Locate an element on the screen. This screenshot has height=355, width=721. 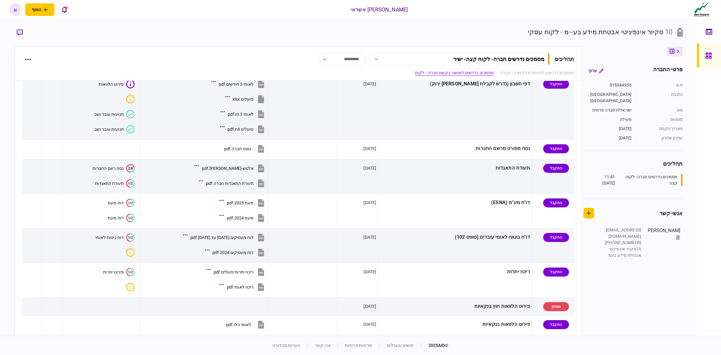
button: 1/2פירוט יתרות is located at coordinates (119, 272).